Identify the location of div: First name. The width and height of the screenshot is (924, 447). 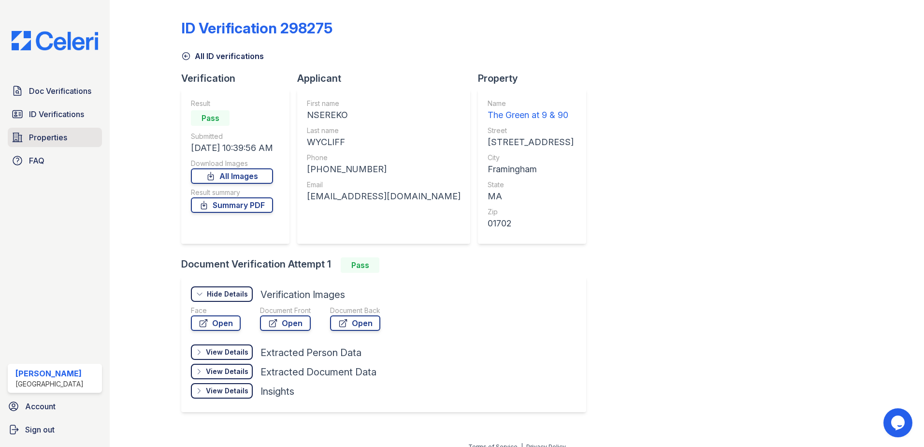
(384, 103).